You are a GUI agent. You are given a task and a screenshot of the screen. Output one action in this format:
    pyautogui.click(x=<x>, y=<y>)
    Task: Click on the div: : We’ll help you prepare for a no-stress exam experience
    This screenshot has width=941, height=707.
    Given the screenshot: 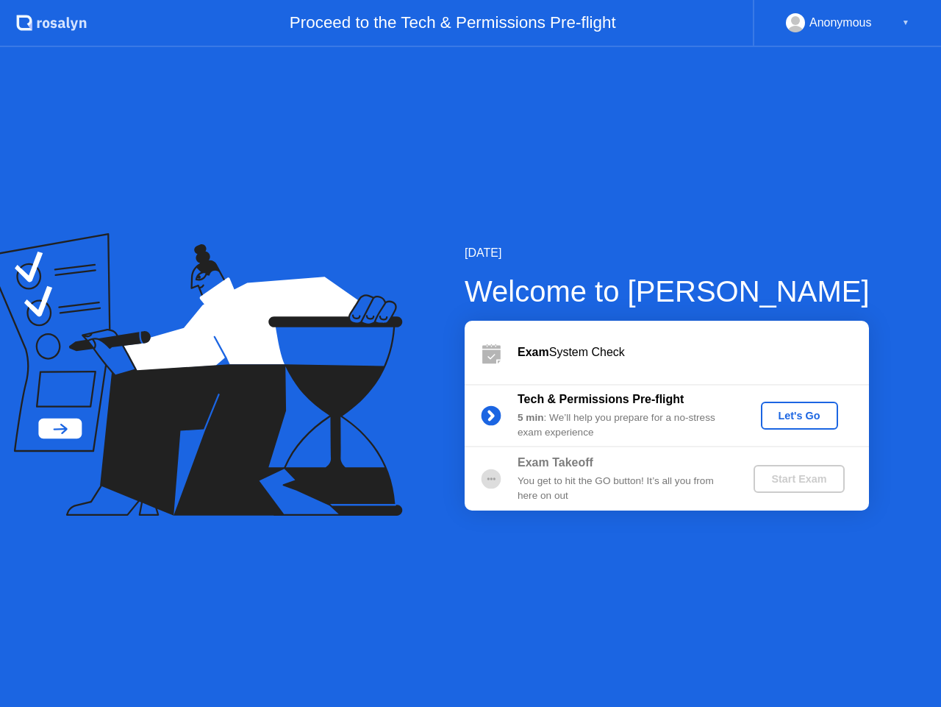 What is the action you would take?
    pyautogui.click(x=623, y=425)
    